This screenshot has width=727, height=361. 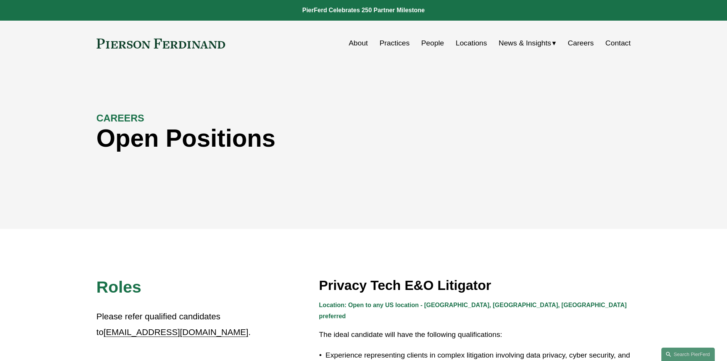 What do you see at coordinates (581, 43) in the screenshot?
I see `a: Careers` at bounding box center [581, 43].